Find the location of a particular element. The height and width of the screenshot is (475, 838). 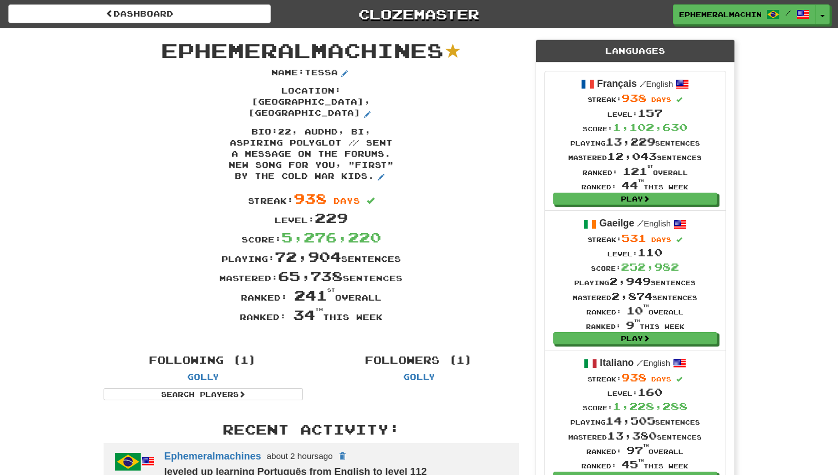

h4: Followers (1) is located at coordinates (419, 361).